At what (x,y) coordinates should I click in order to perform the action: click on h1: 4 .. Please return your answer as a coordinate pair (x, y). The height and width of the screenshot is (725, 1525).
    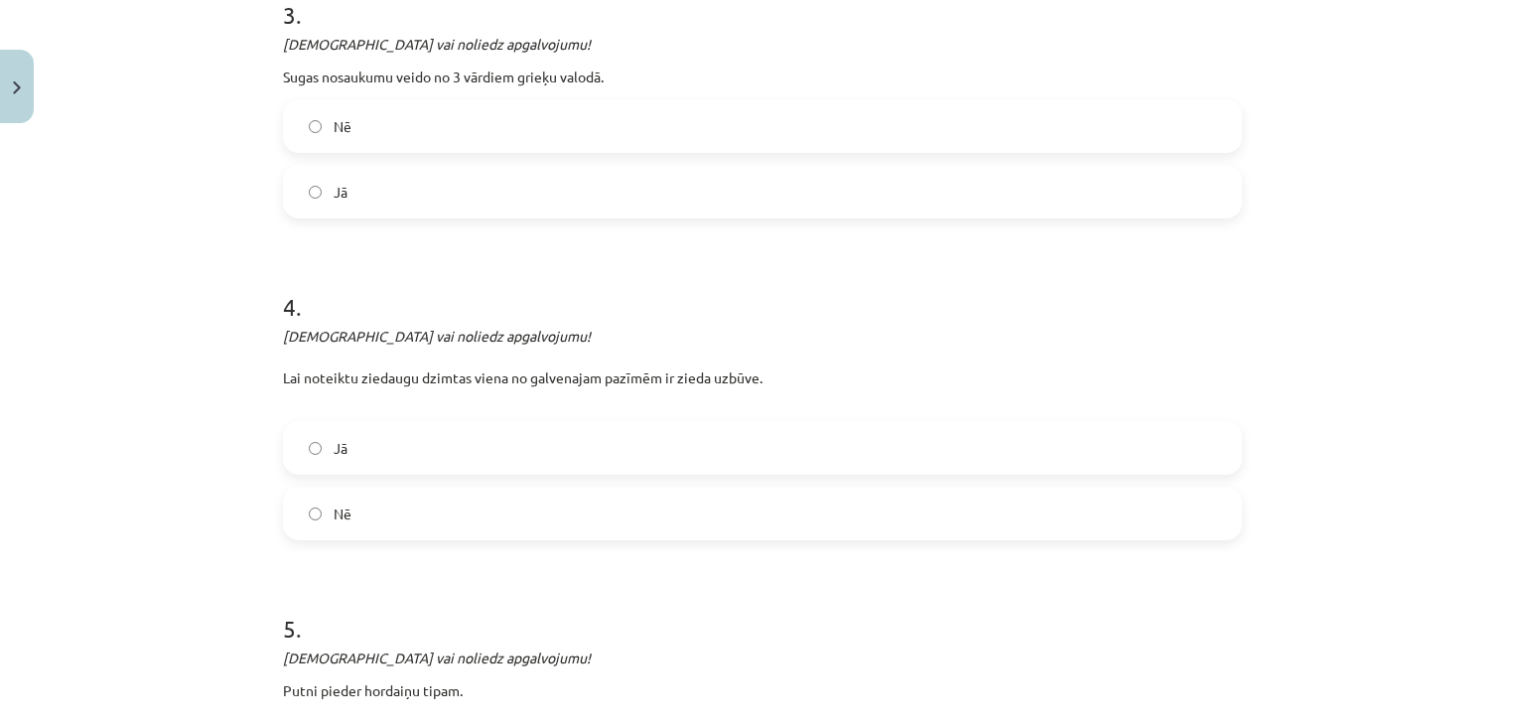
    Looking at the image, I should click on (762, 289).